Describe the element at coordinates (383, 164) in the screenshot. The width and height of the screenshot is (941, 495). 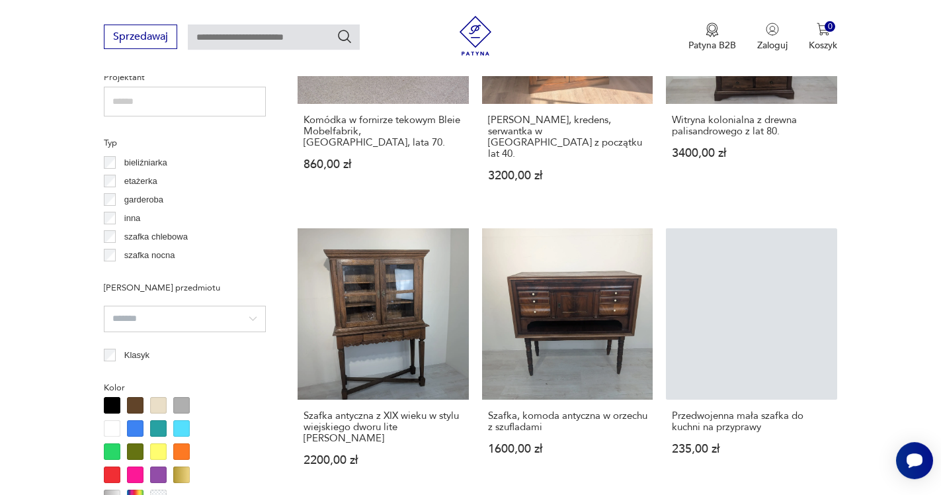
I see `p: 860,00 zł` at that location.